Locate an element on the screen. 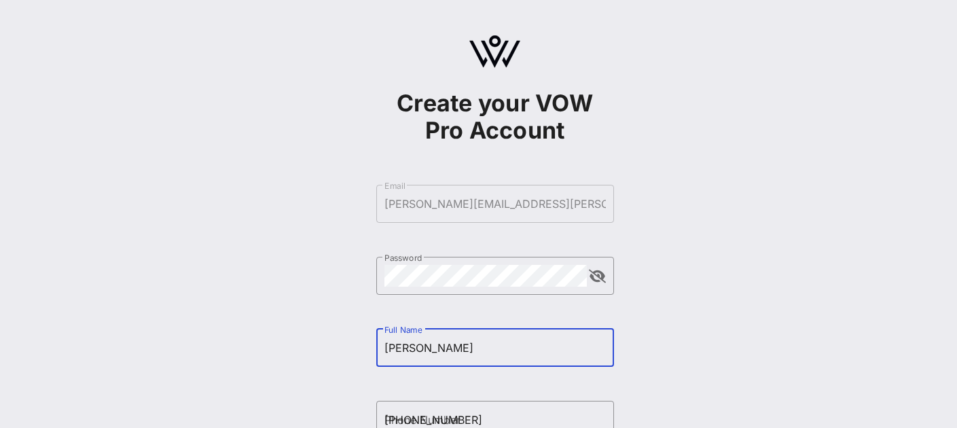 This screenshot has height=428, width=957. label: Password is located at coordinates (404, 258).